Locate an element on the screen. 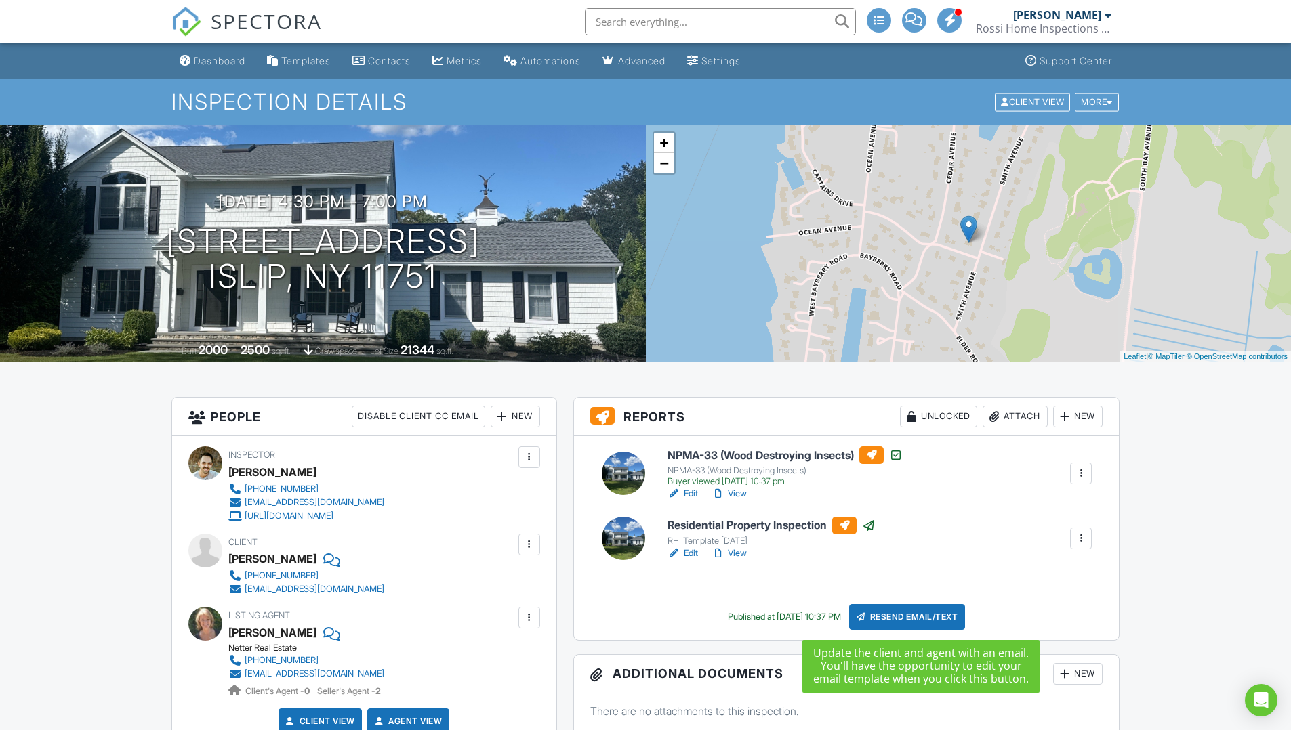 This screenshot has width=1291, height=730. div: Open Intercom Messenger is located at coordinates (1261, 701).